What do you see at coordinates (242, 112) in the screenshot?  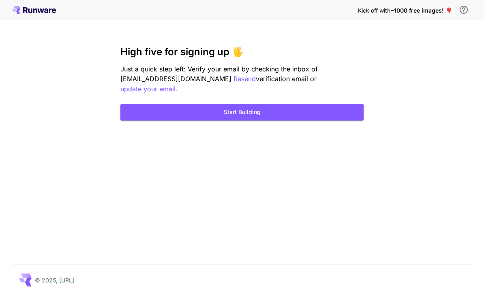 I see `button: Start Building` at bounding box center [242, 112].